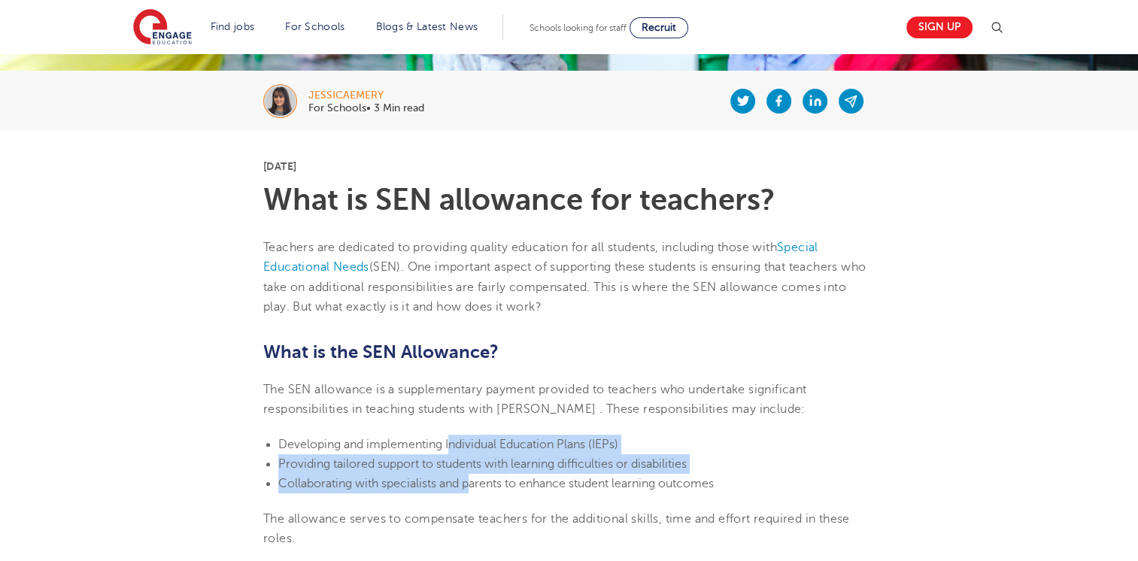  Describe the element at coordinates (366, 96) in the screenshot. I see `div: jessicaemery` at that location.